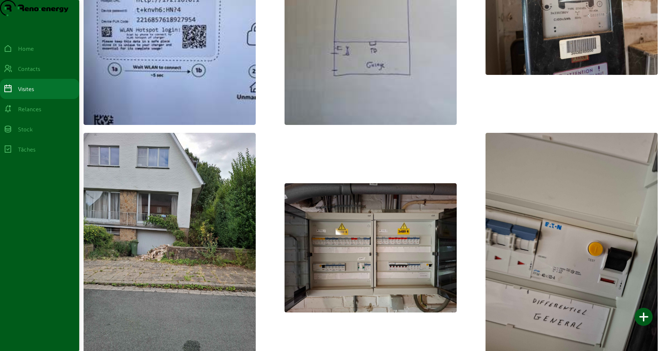 This screenshot has width=662, height=351. What do you see at coordinates (27, 149) in the screenshot?
I see `div: Tâches` at bounding box center [27, 149].